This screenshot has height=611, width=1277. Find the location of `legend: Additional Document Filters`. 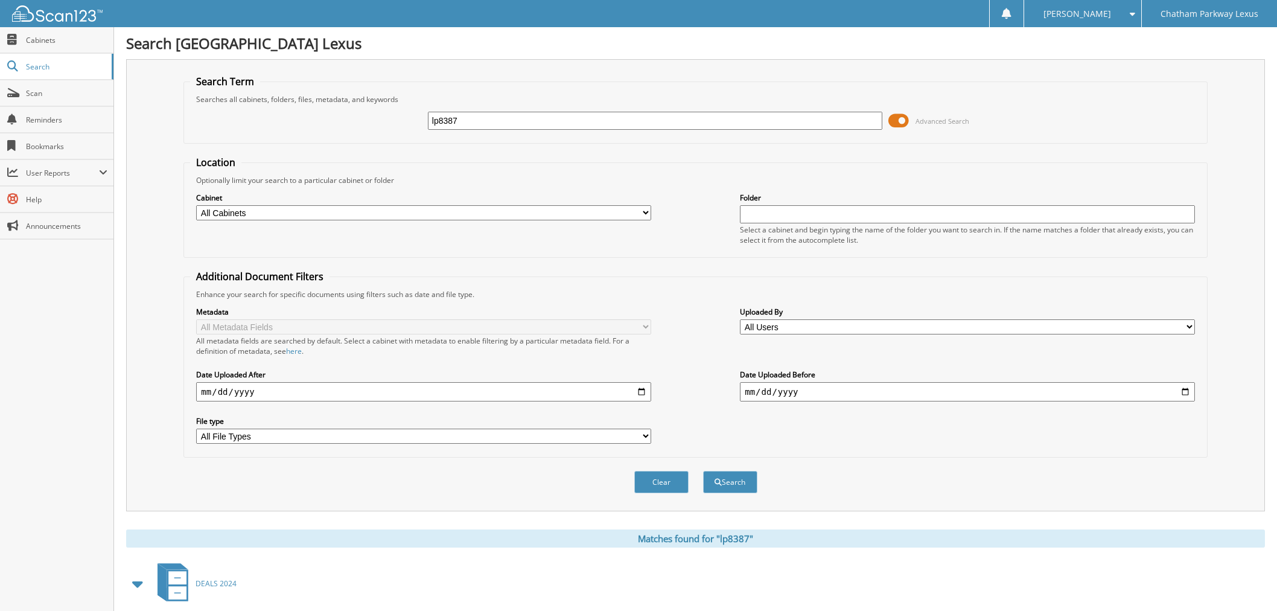

legend: Additional Document Filters is located at coordinates (259, 276).